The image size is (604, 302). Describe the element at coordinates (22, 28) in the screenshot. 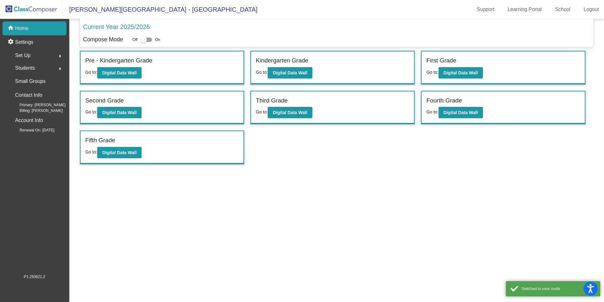

I see `p: Home` at that location.